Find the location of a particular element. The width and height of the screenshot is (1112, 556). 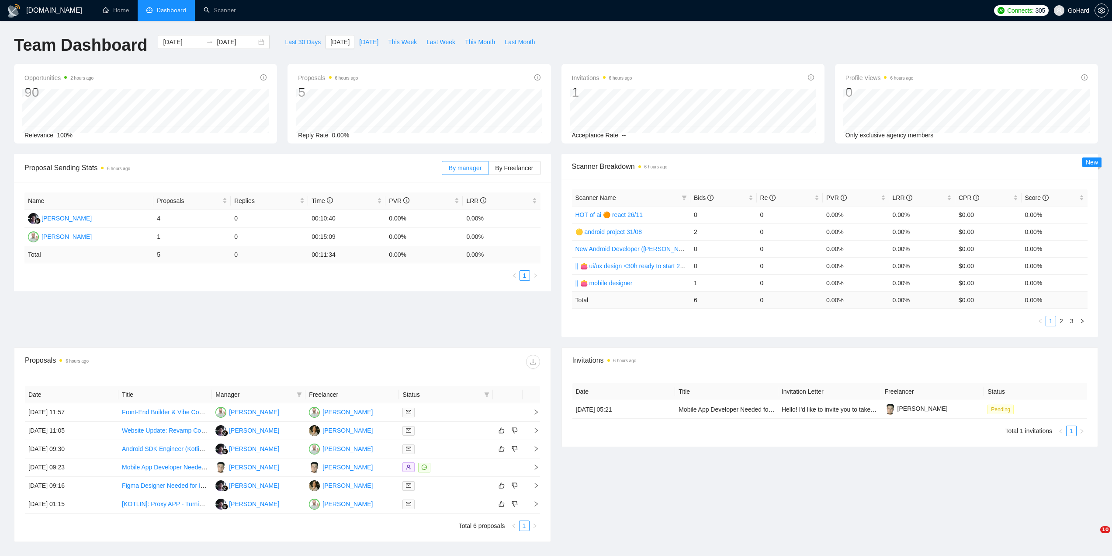

span: Last Week is located at coordinates (441, 42).